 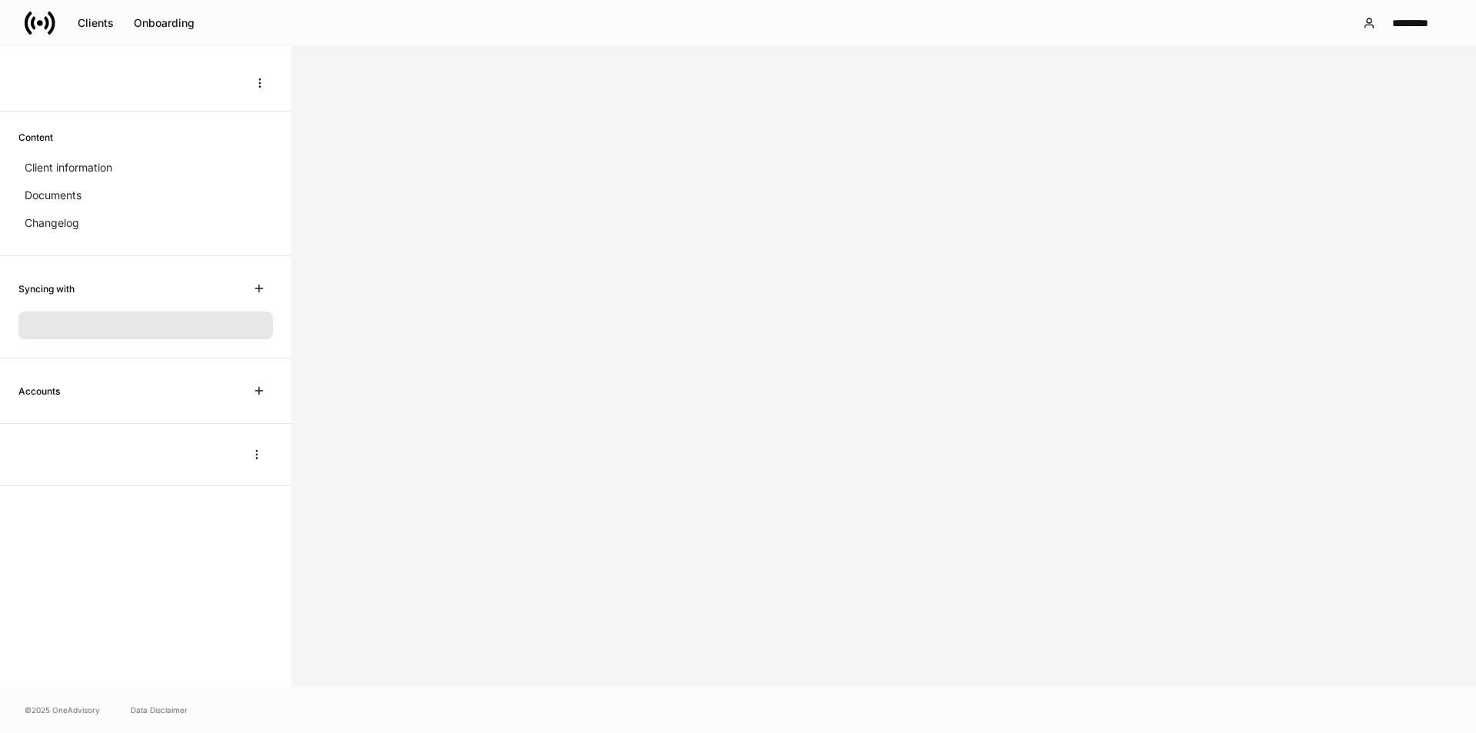 I want to click on p: Changelog, so click(x=52, y=223).